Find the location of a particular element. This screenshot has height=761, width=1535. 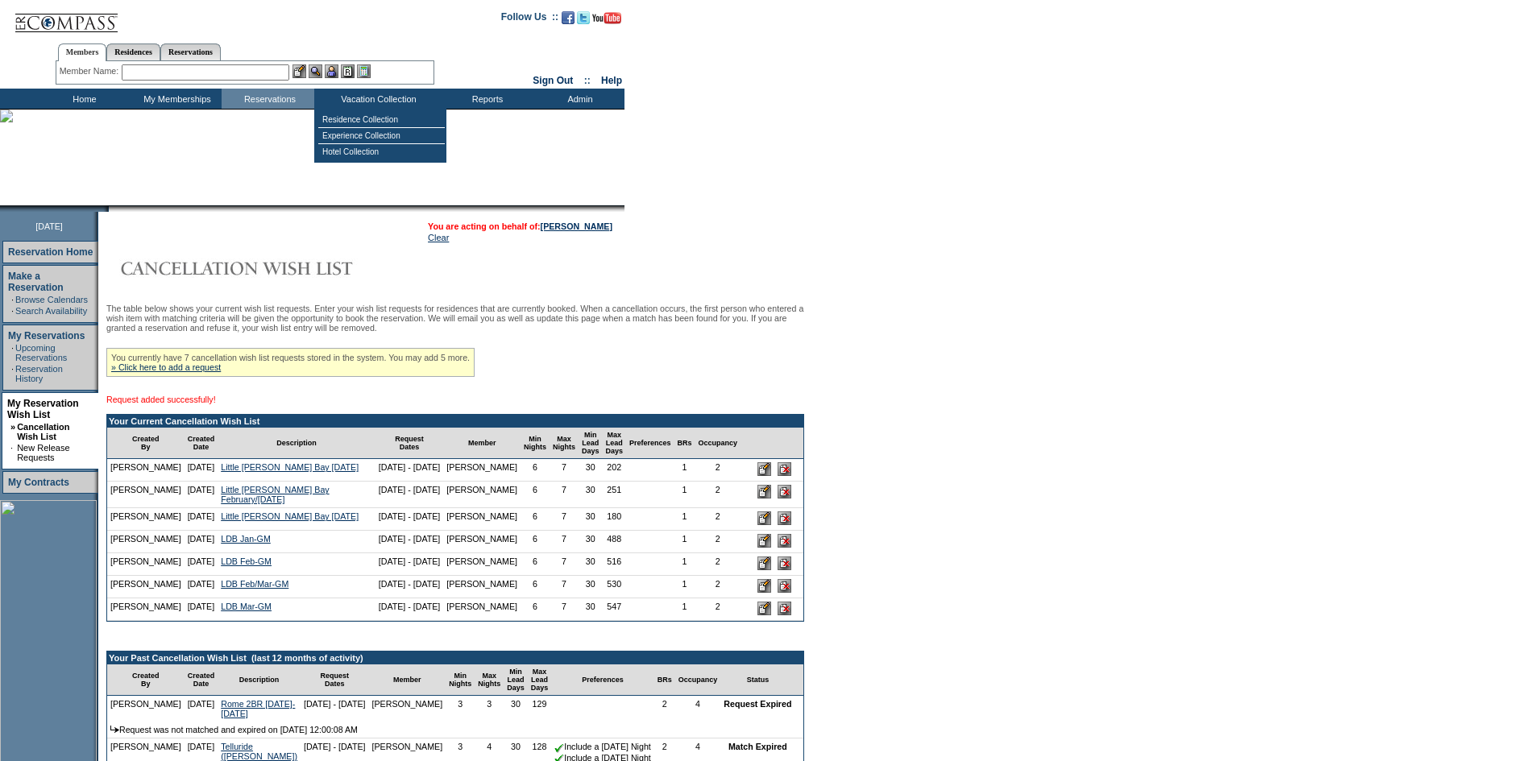

td: Occupancy is located at coordinates (698, 680).